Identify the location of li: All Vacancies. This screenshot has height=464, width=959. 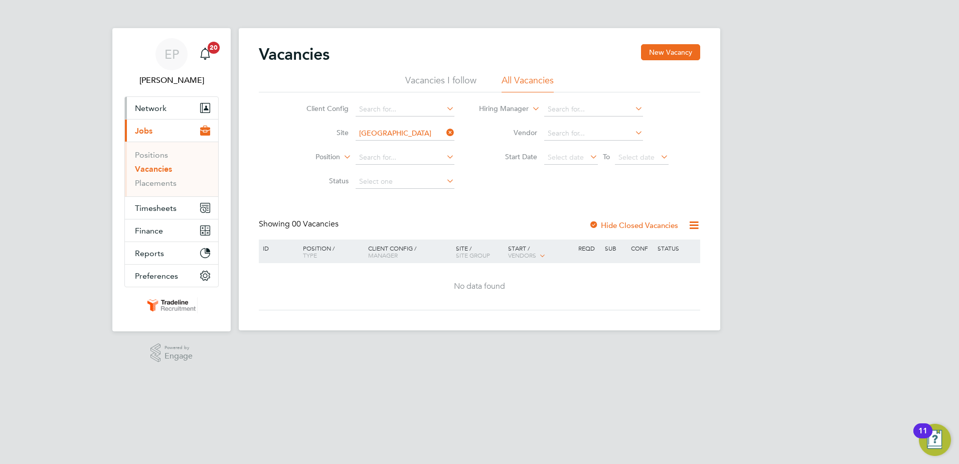
(528, 83).